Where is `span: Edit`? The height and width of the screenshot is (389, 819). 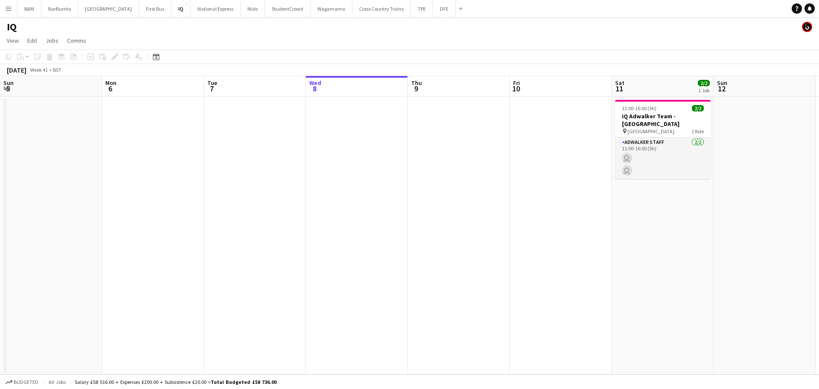
span: Edit is located at coordinates (32, 41).